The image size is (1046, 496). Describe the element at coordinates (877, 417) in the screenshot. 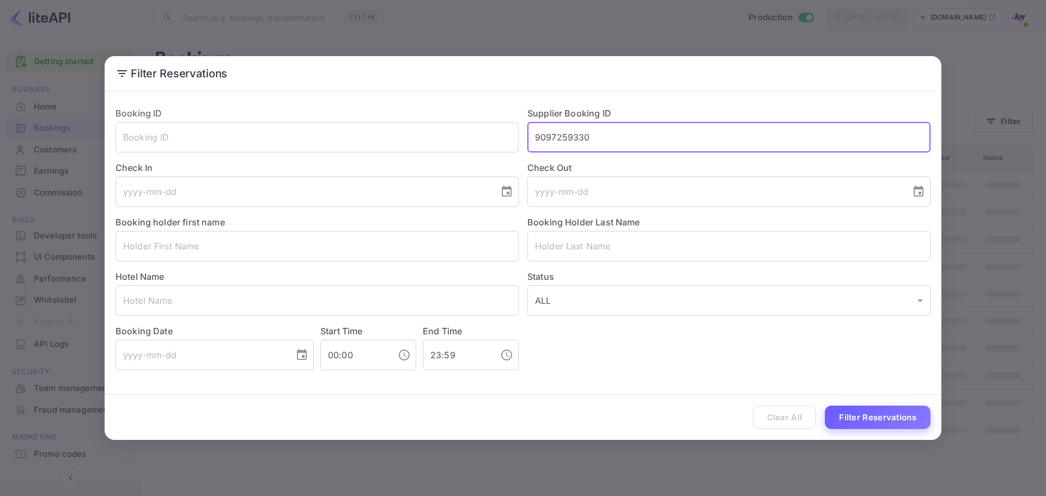

I see `button: Filter Reservations` at that location.